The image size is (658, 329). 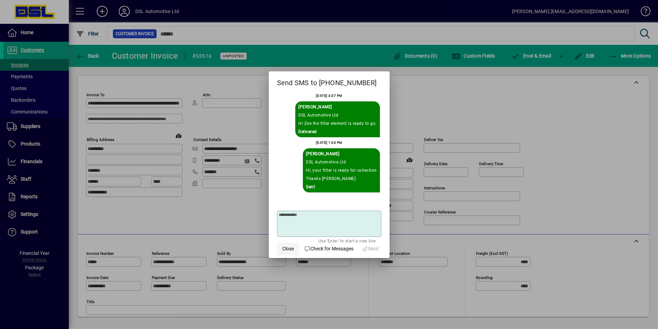 I want to click on div: Sent, so click(x=342, y=187).